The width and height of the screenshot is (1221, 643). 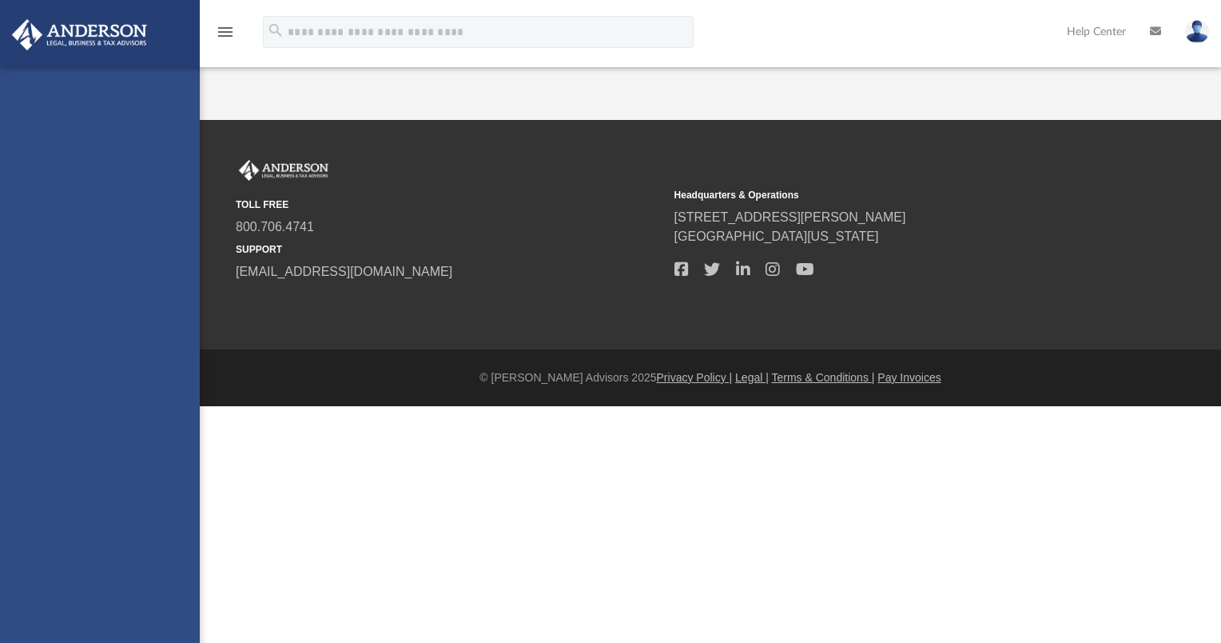 I want to click on i: menu, so click(x=225, y=32).